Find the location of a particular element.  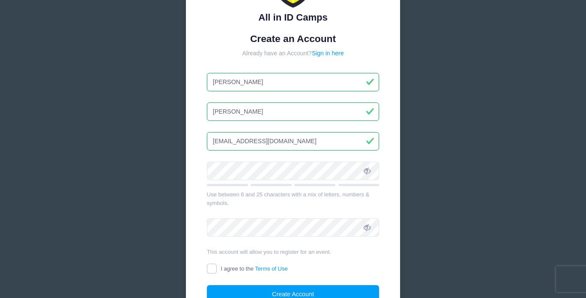

div: Already have an Account? is located at coordinates (293, 53).